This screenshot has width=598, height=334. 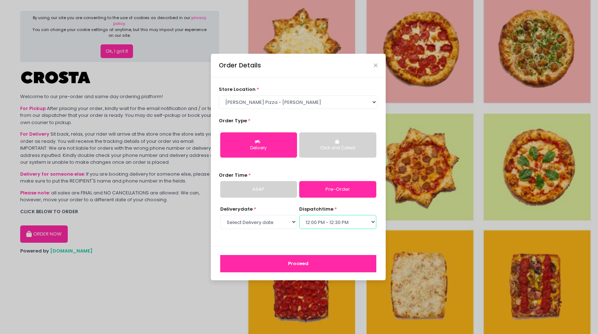 What do you see at coordinates (237, 89) in the screenshot?
I see `span: store location` at bounding box center [237, 89].